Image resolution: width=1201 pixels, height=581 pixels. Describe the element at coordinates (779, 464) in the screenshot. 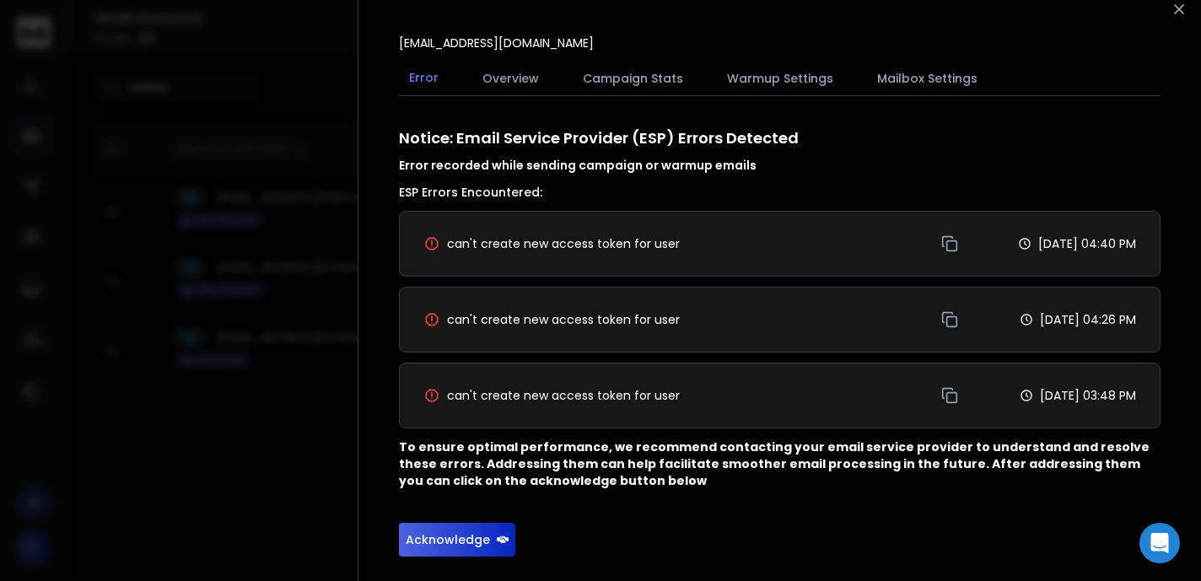

I see `p: To ensure optimal performance, we recommend contacting your email service provider to understand ...` at that location.